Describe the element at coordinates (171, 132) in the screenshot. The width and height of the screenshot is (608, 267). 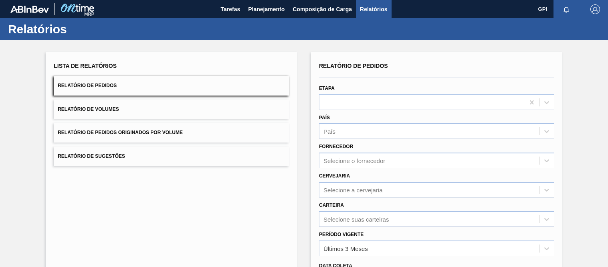
I see `button: Relatório de Pedidos Originados por Volume` at that location.